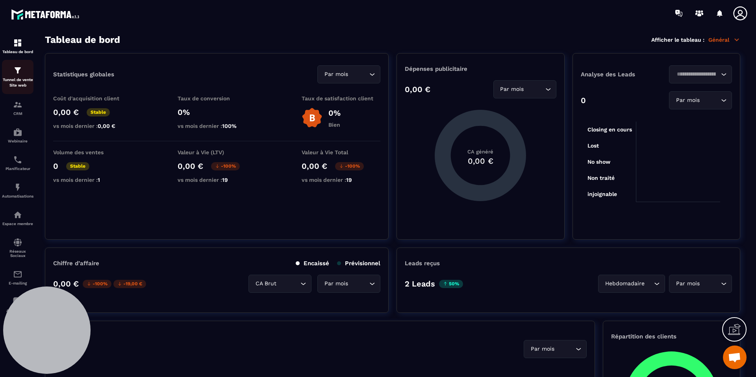 The image size is (756, 377). I want to click on p: Assistant IA, so click(18, 311).